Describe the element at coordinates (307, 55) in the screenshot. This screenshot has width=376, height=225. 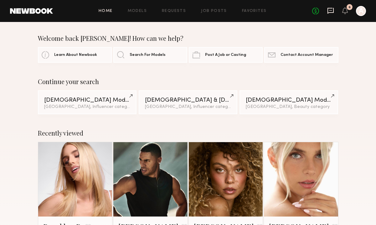
I see `span: Contact Account Manager` at that location.